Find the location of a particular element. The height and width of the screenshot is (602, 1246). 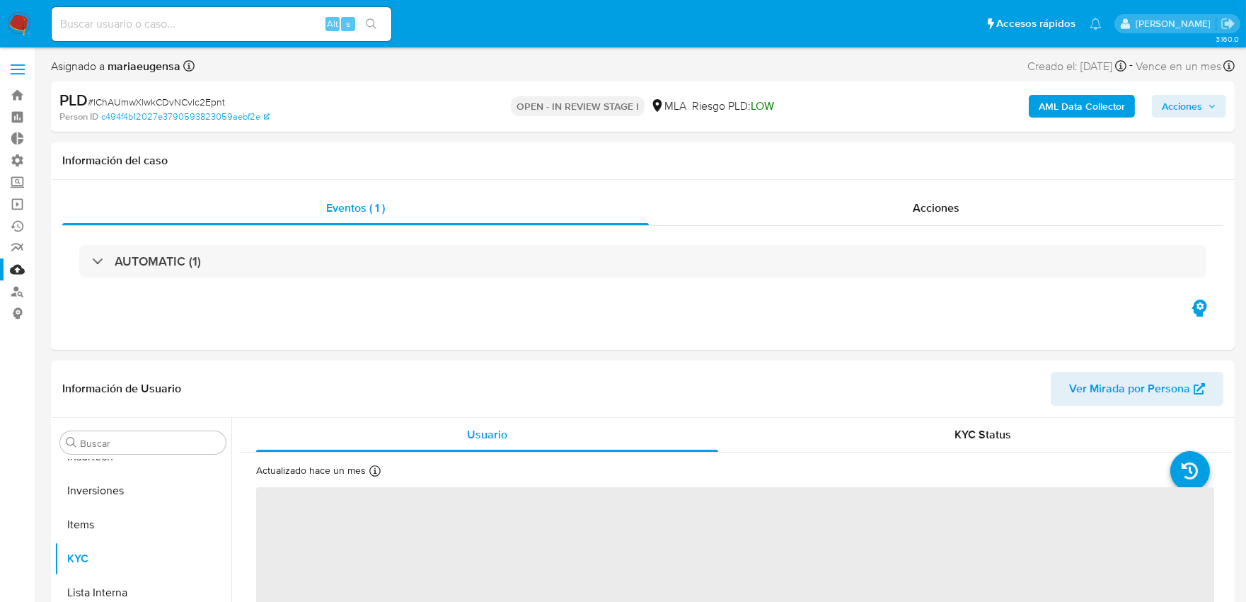

span: Riesgo PLD: is located at coordinates (733, 106).